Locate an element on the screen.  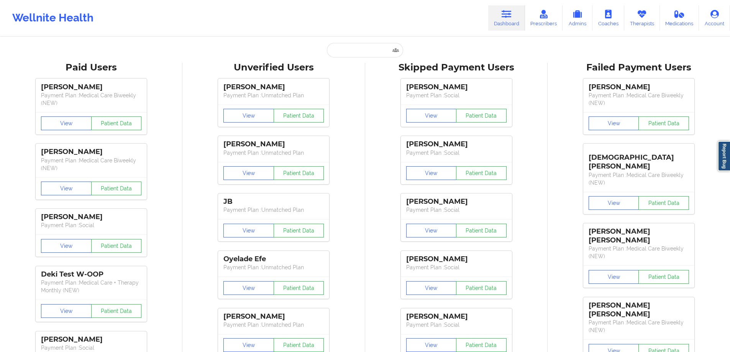
div: Unverified Users is located at coordinates (273, 67).